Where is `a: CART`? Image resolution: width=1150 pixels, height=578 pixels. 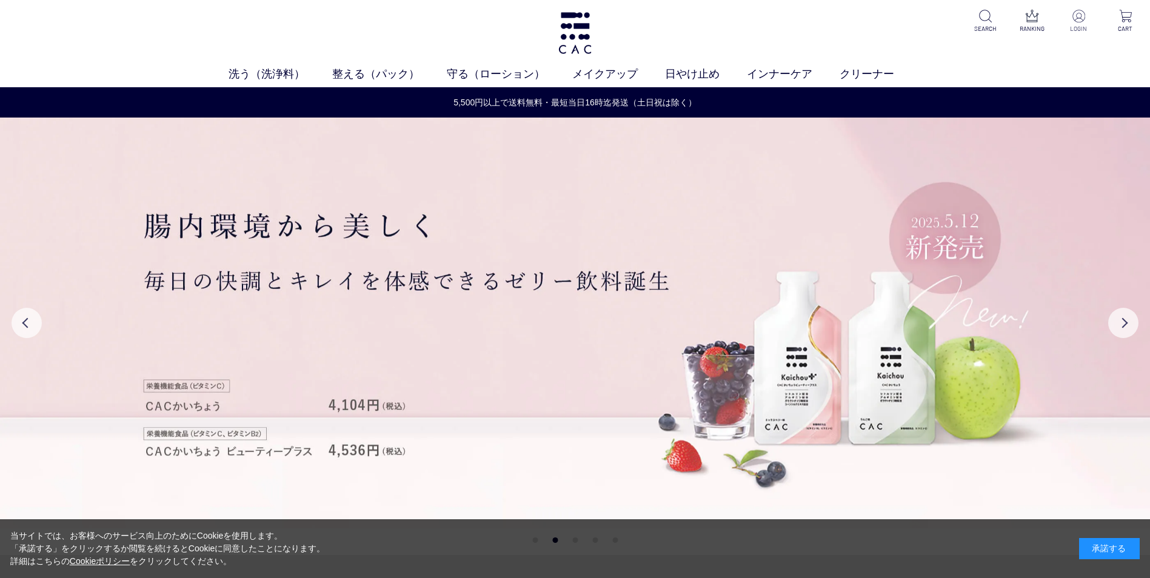
a: CART is located at coordinates (1125, 21).